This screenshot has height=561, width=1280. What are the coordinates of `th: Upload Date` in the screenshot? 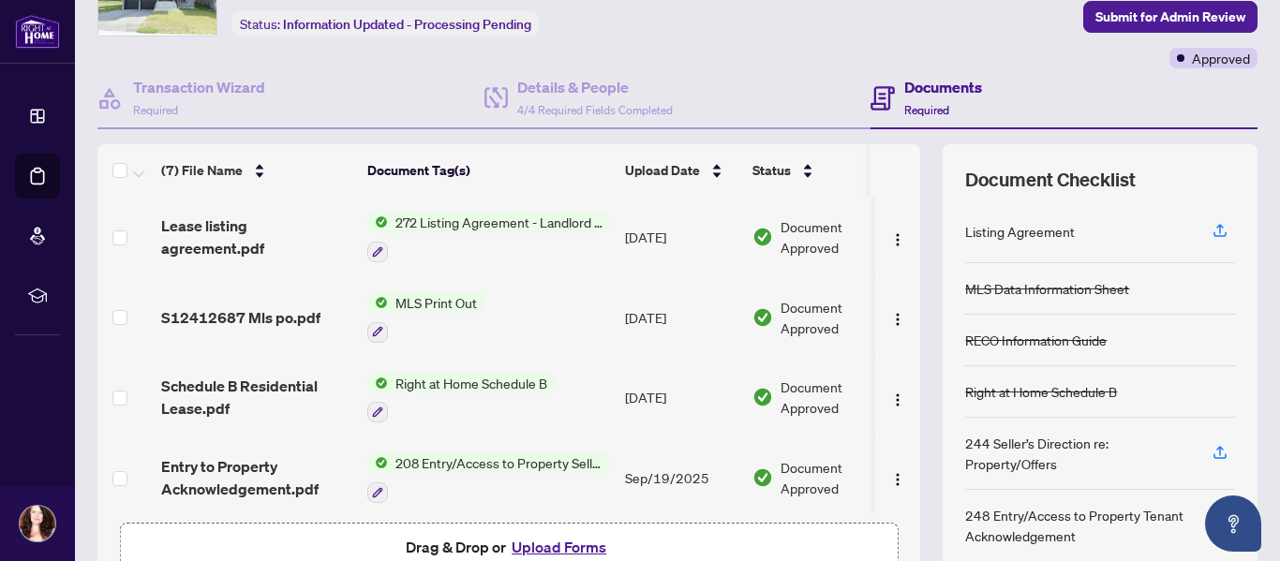 It's located at (681, 171).